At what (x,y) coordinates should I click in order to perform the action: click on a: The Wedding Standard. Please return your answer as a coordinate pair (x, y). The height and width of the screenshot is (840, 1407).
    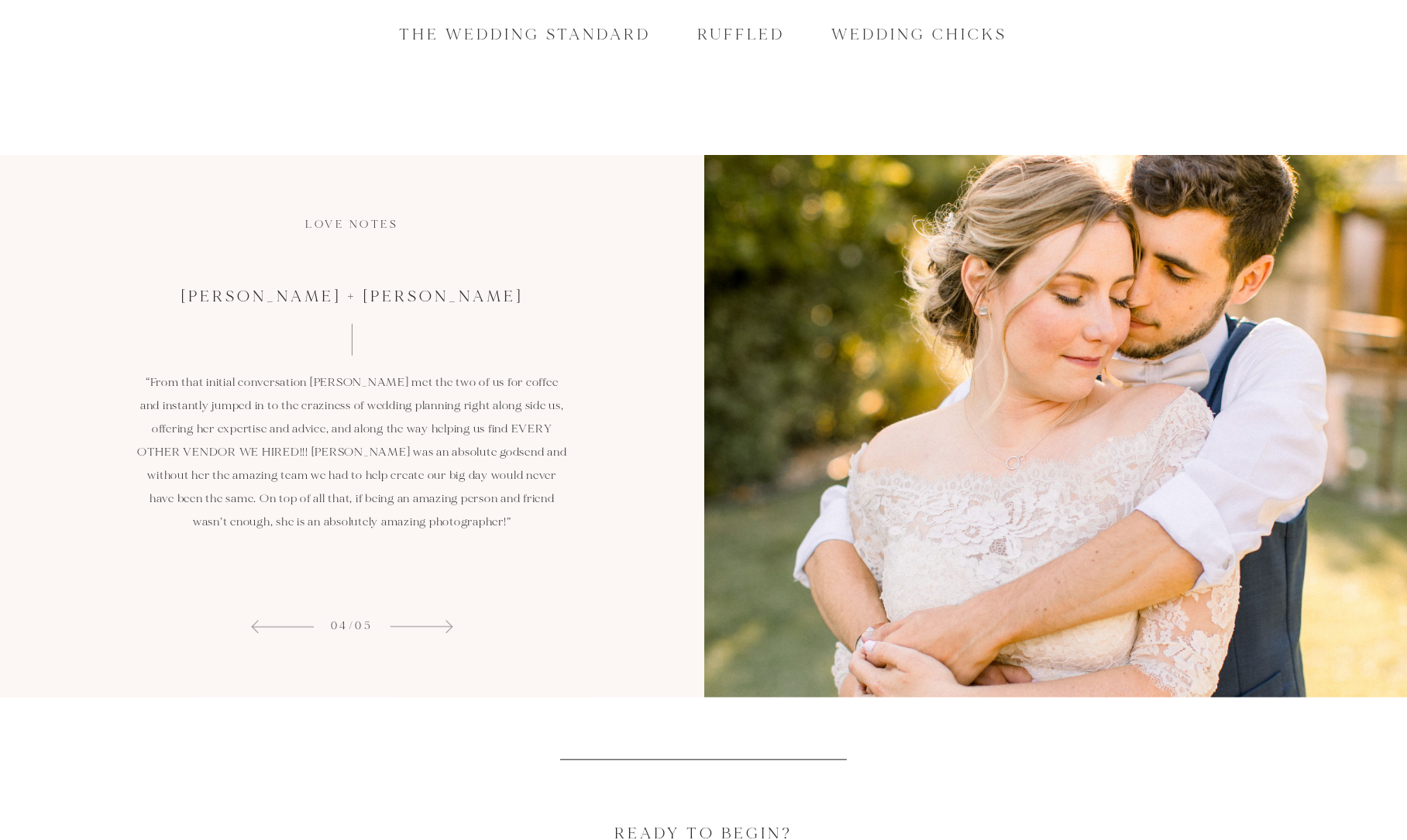
    Looking at the image, I should click on (525, 34).